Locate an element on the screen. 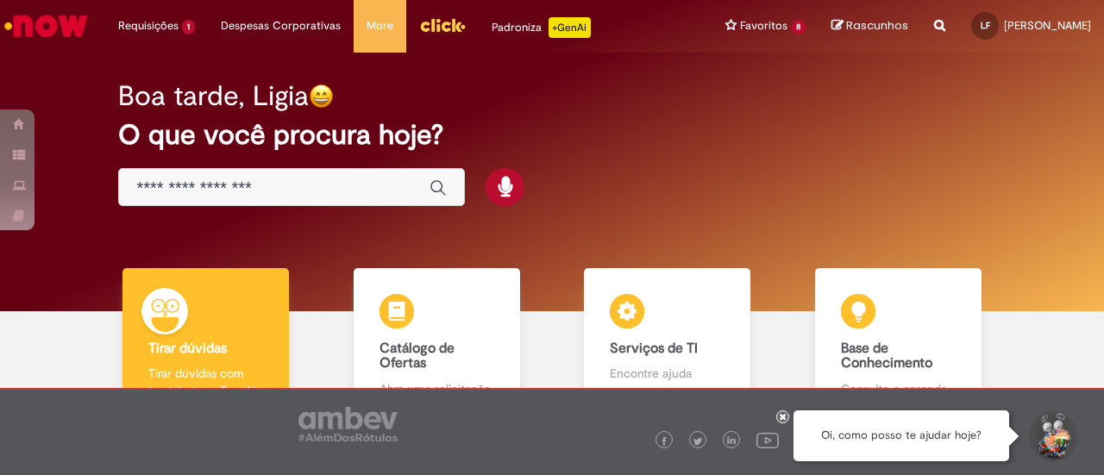 The image size is (1104, 475). span: More is located at coordinates (380, 26).